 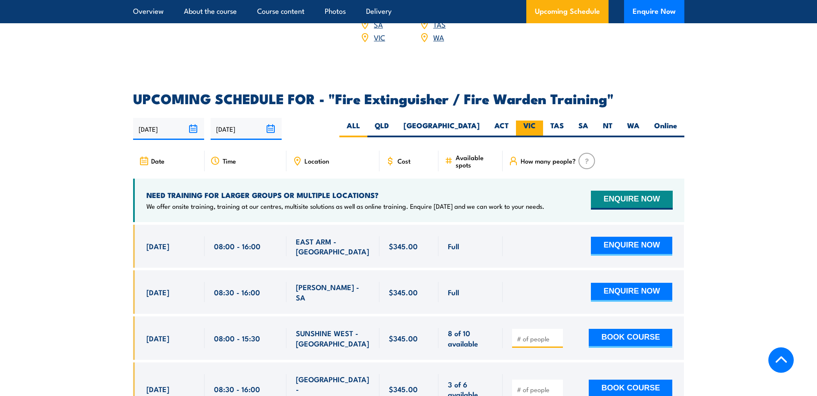 I want to click on label: NT, so click(x=608, y=129).